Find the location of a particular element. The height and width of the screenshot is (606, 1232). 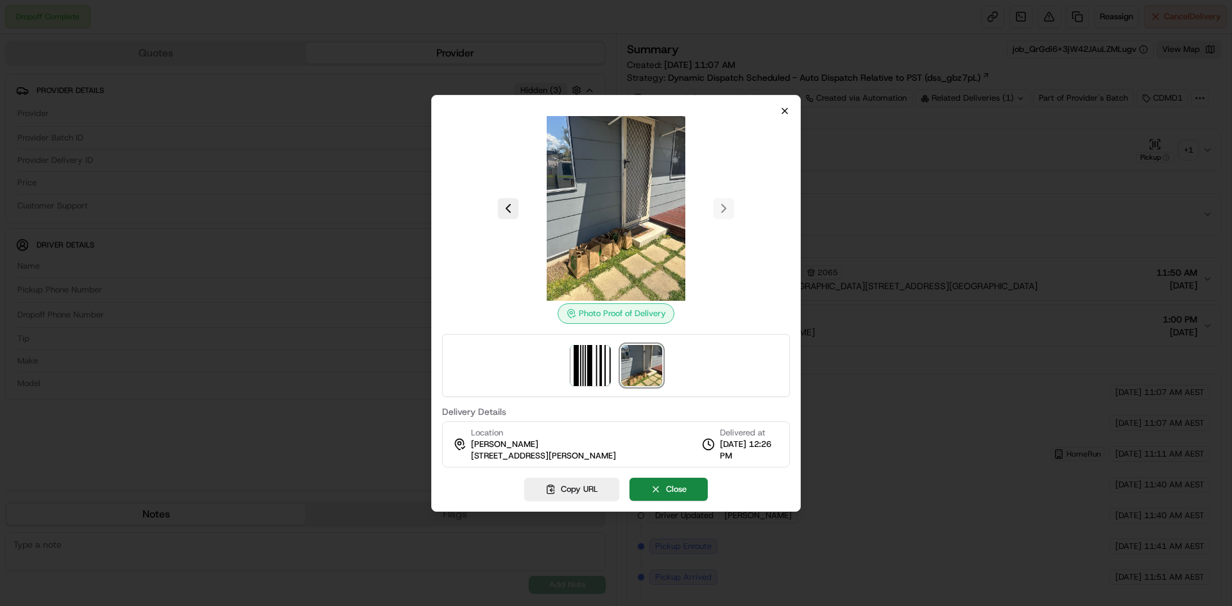

img: barcode_scan_on_pickup image is located at coordinates (590, 366).